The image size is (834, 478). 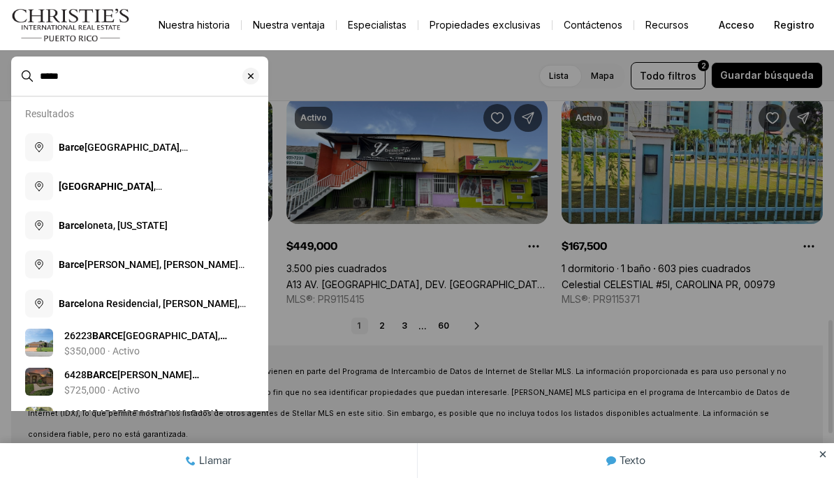 What do you see at coordinates (736, 25) in the screenshot?
I see `button: Acceso` at bounding box center [736, 25].